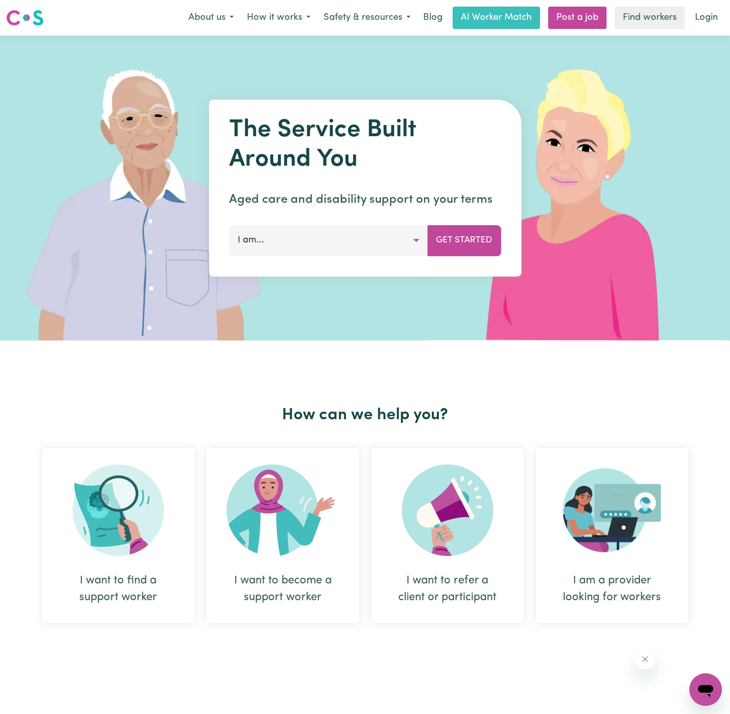 Image resolution: width=730 pixels, height=714 pixels. What do you see at coordinates (448, 510) in the screenshot?
I see `img: Refer` at bounding box center [448, 510].